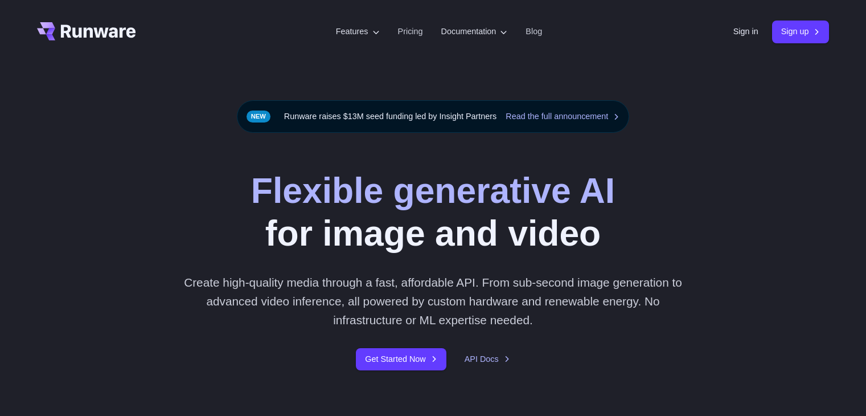 This screenshot has width=866, height=416. What do you see at coordinates (801, 31) in the screenshot?
I see `a: Sign up` at bounding box center [801, 31].